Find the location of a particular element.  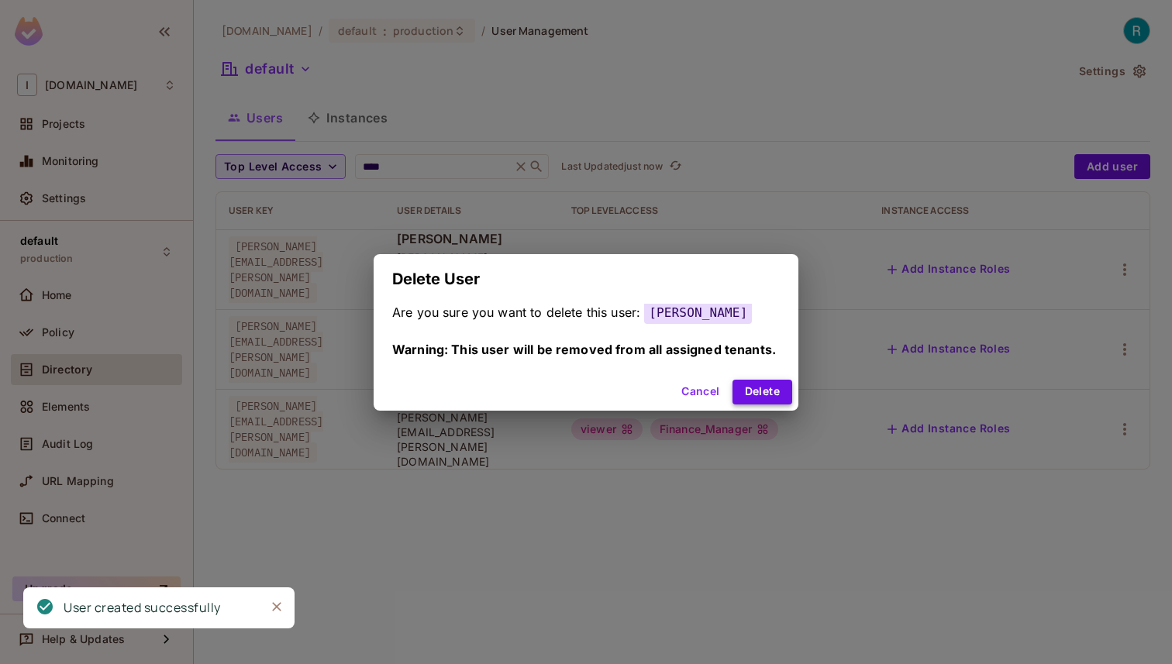

button: Cancel is located at coordinates (700, 392).